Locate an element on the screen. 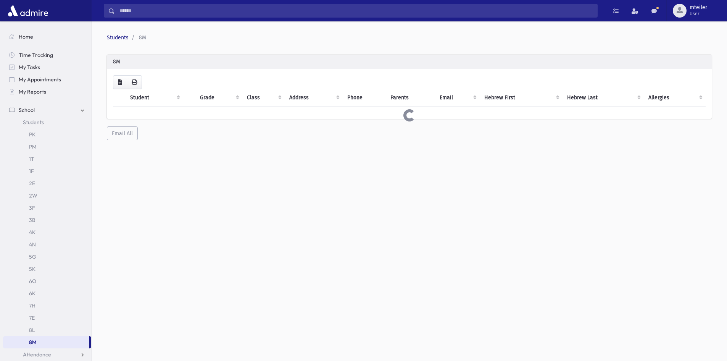 The width and height of the screenshot is (727, 361). button: Email All is located at coordinates (122, 133).